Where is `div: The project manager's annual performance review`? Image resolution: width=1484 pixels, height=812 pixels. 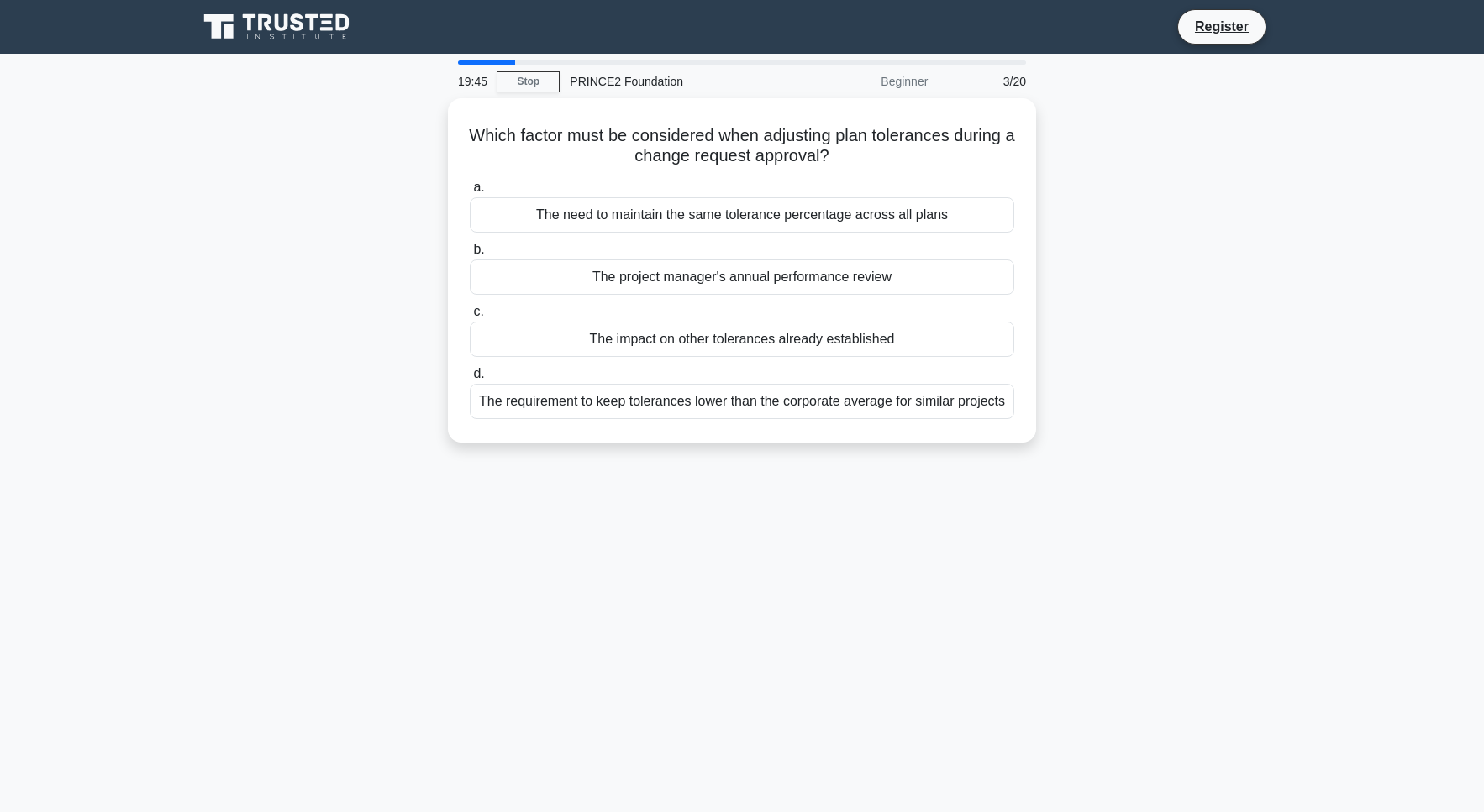
div: The project manager's annual performance review is located at coordinates (742, 277).